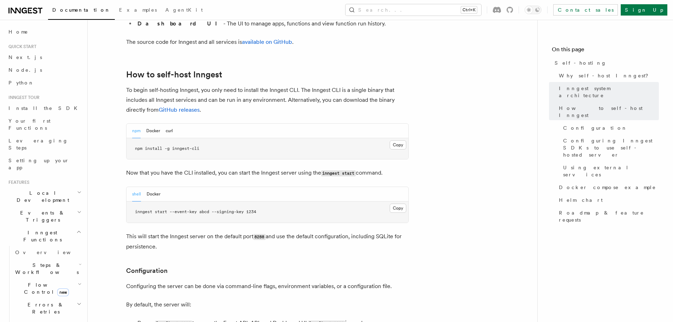  What do you see at coordinates (44, 108) in the screenshot?
I see `a: Install the SDK` at bounding box center [44, 108].